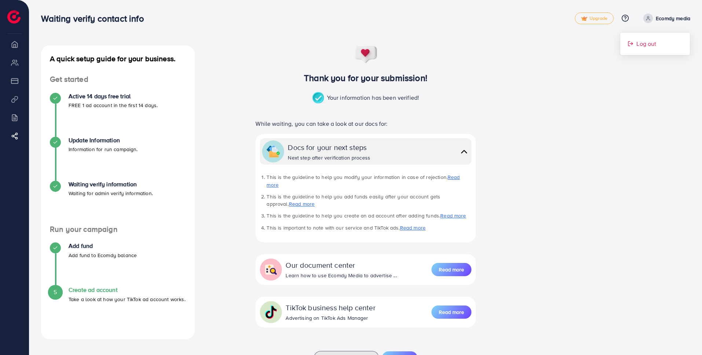  I want to click on li: This is important to note with our service and TikTok ads., so click(369, 228).